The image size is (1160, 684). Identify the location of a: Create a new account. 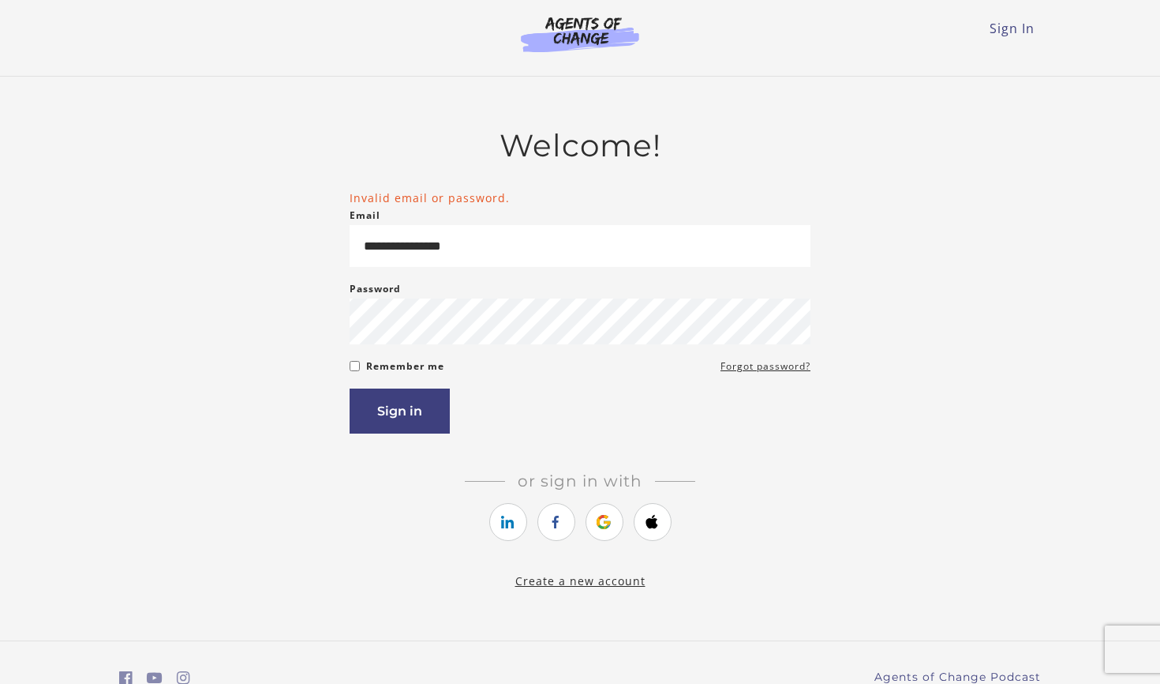
(580, 580).